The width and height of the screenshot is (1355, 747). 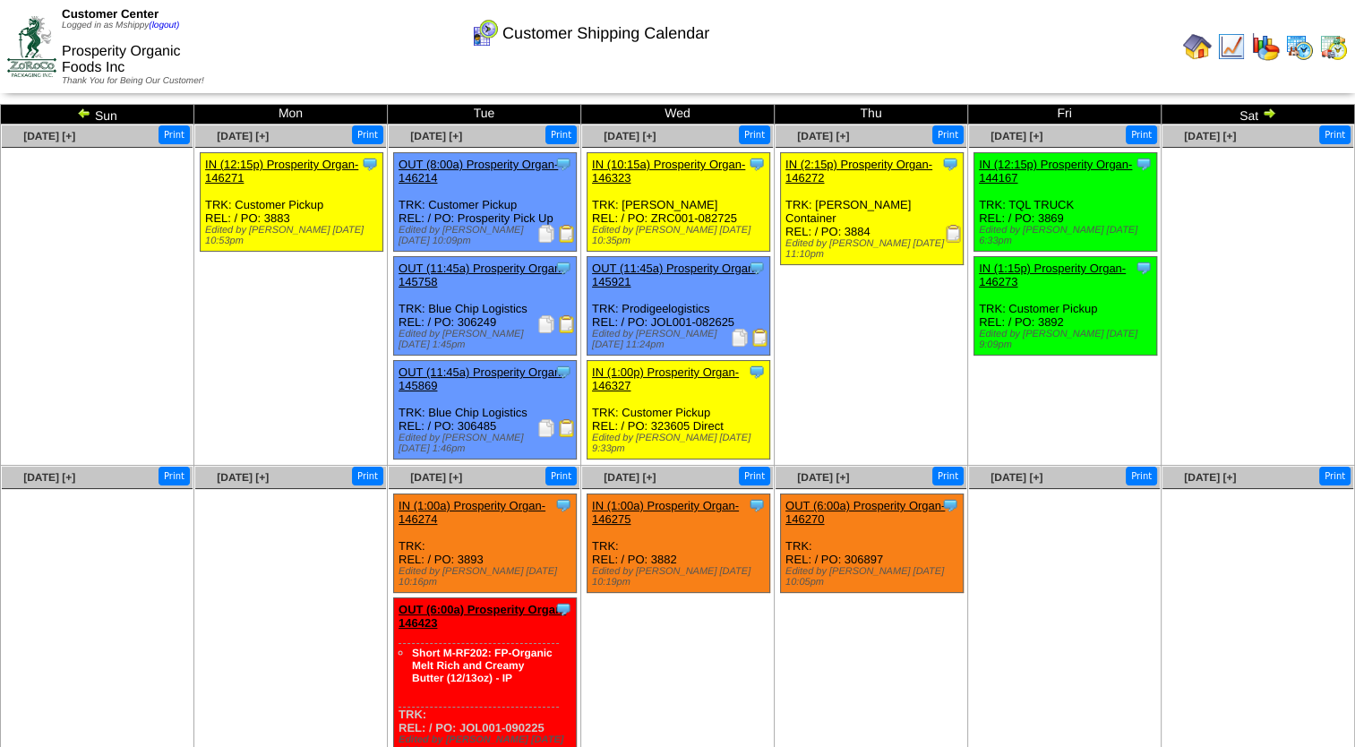 What do you see at coordinates (1066, 306) in the screenshot?
I see `div: TRK: Customer Pickup REL: / PO: 3892` at bounding box center [1066, 306].